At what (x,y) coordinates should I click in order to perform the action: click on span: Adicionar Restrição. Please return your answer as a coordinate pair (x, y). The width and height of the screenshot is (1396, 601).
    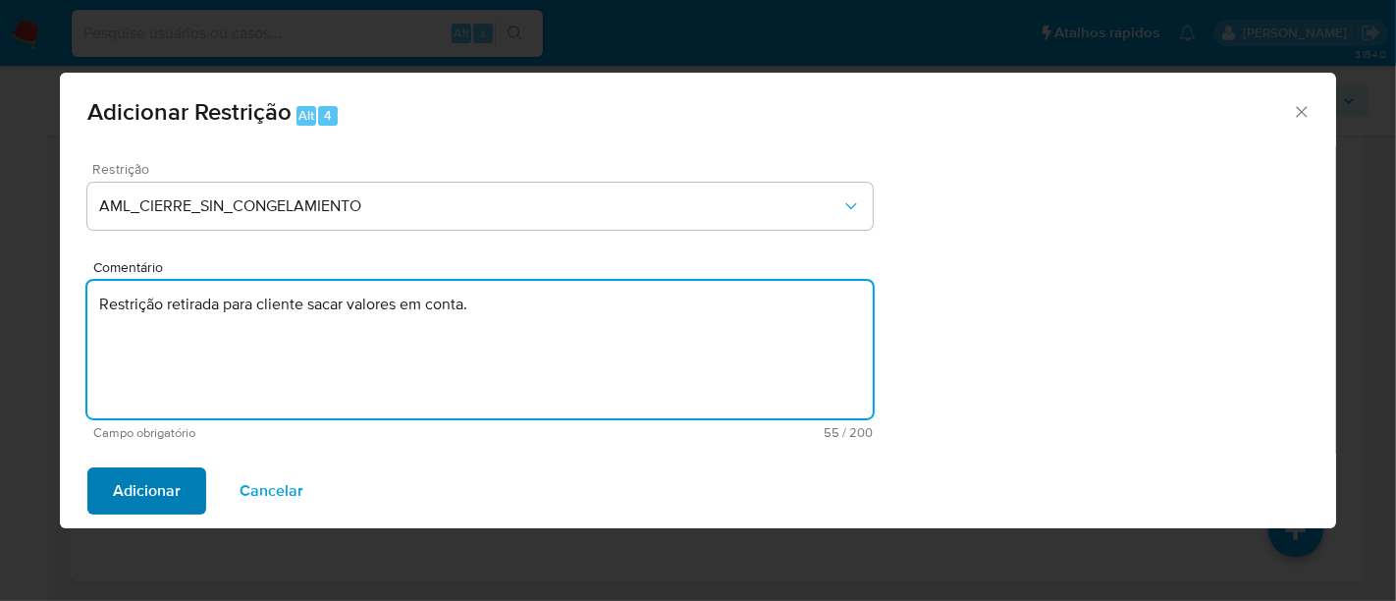
    Looking at the image, I should click on (190, 111).